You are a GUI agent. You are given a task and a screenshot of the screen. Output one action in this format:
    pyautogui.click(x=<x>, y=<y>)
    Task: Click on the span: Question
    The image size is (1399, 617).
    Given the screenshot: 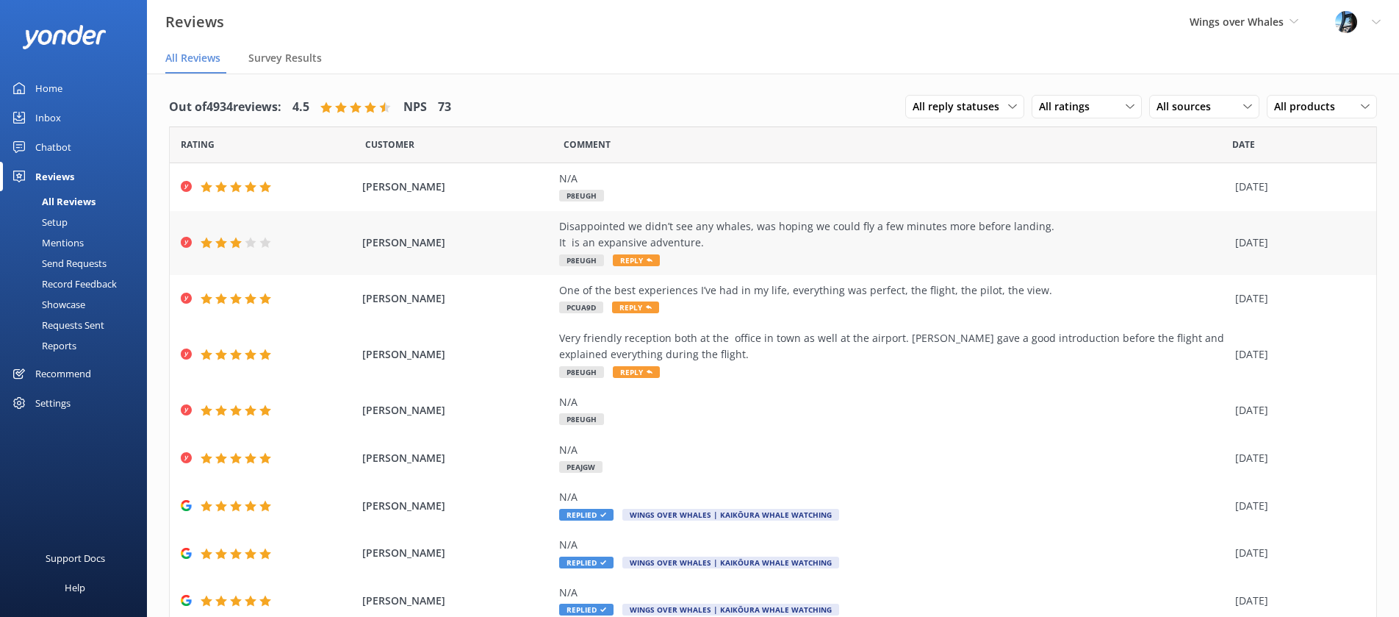 What is the action you would take?
    pyautogui.click(x=587, y=144)
    